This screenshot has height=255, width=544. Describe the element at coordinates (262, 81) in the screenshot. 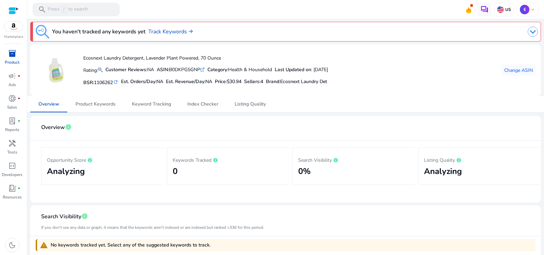

I see `span: 4` at that location.